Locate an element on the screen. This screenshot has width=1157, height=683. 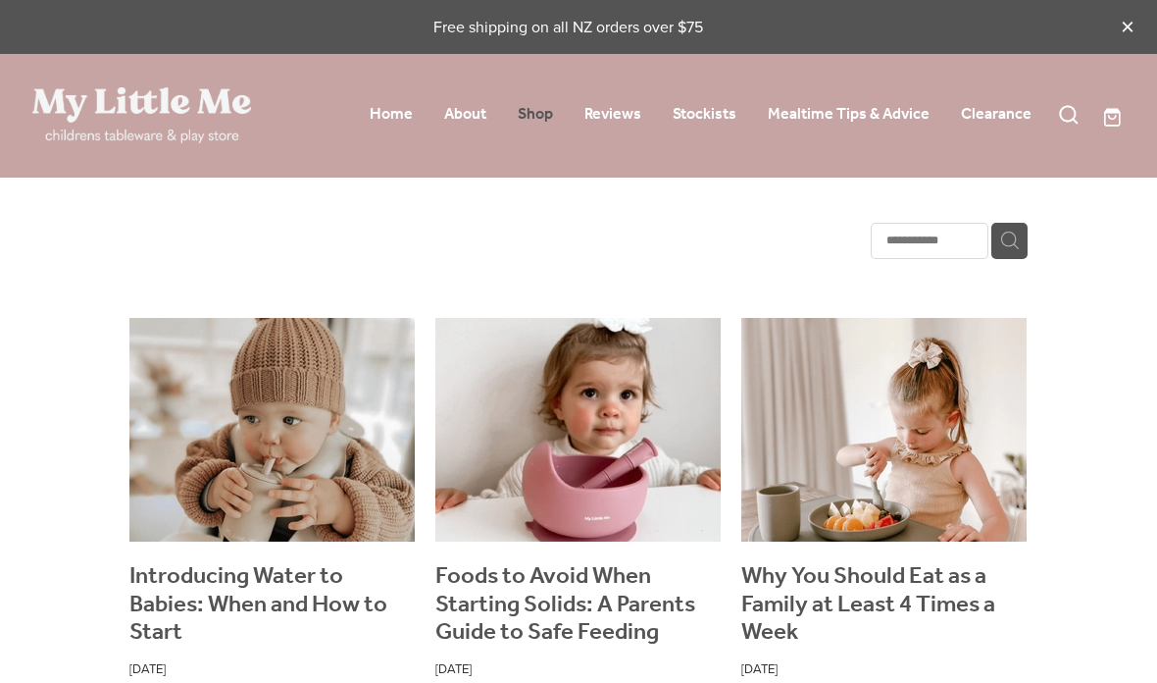
a: Reviews is located at coordinates (613, 114).